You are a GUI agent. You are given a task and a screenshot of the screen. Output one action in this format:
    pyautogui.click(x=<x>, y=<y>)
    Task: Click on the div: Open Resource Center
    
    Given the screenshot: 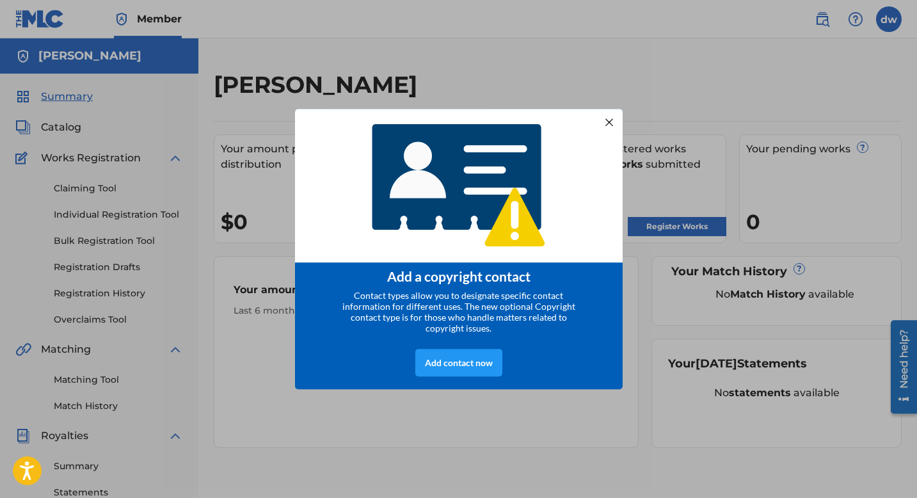 What is the action you would take?
    pyautogui.click(x=22, y=51)
    